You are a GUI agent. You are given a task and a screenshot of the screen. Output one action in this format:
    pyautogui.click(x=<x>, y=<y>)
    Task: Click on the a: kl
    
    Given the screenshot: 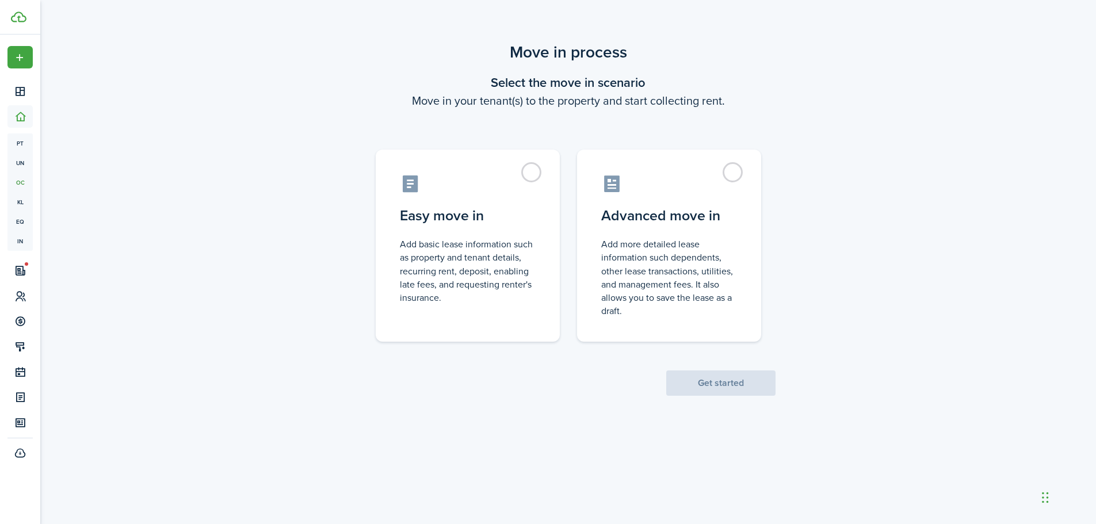 What is the action you would take?
    pyautogui.click(x=20, y=202)
    